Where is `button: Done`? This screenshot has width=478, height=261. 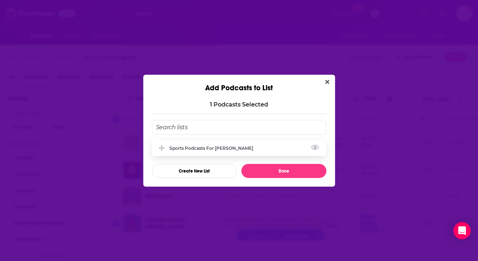 button: Done is located at coordinates (283, 171).